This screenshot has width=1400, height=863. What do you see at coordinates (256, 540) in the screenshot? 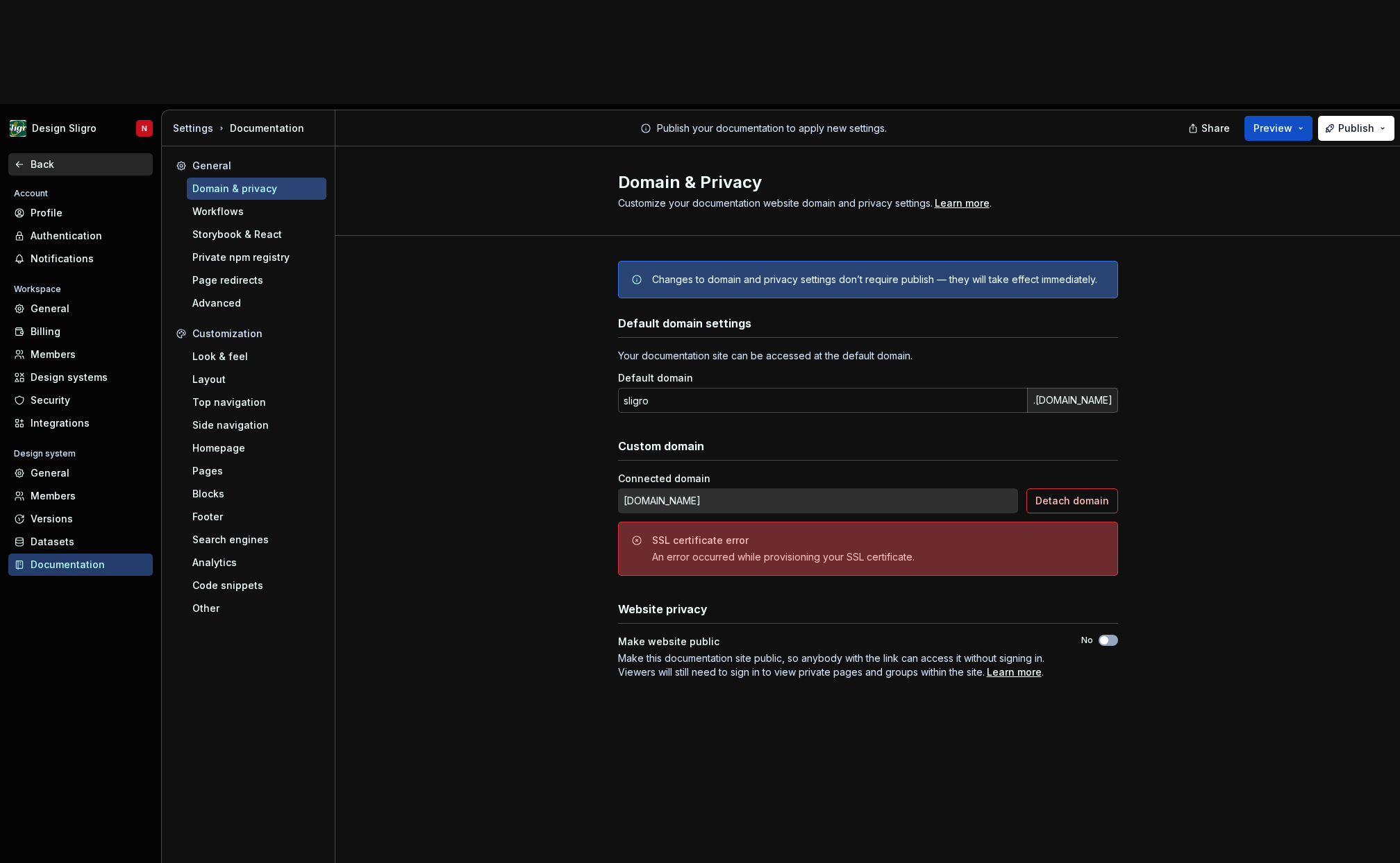
I see `a: Search engines` at bounding box center [256, 540].